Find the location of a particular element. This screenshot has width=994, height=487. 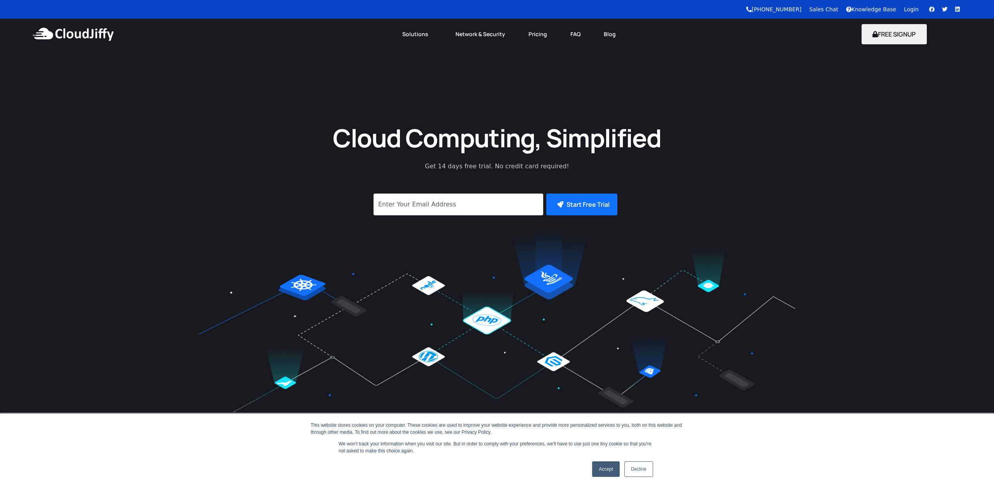

a: Network & Security is located at coordinates (481, 34).